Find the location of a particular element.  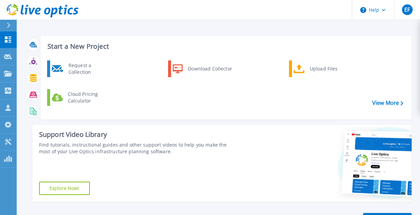

h3: Start a New Project is located at coordinates (225, 46).